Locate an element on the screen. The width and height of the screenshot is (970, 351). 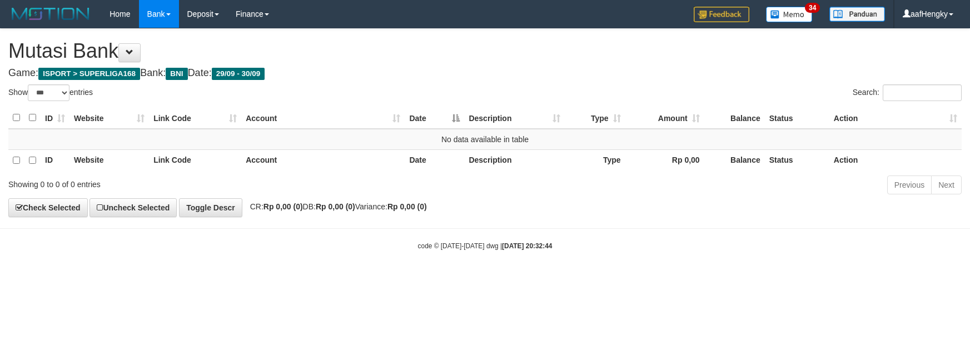
a: Check Selected is located at coordinates (48, 208).